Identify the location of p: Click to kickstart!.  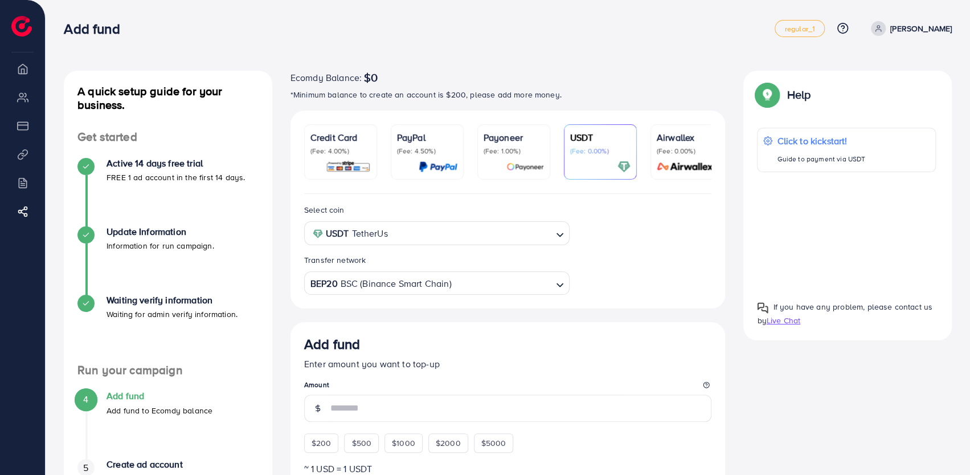
(821, 141).